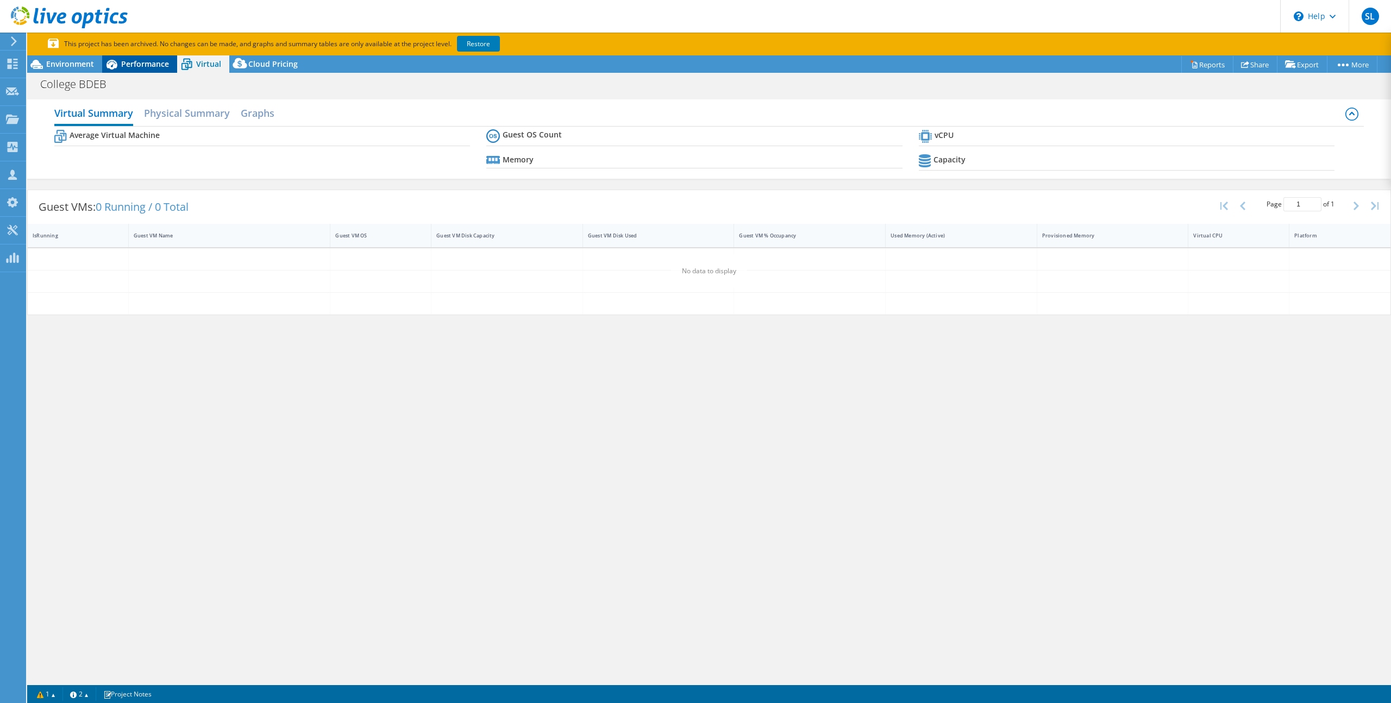  Describe the element at coordinates (1107, 235) in the screenshot. I see `div: Provisioned Memory` at that location.